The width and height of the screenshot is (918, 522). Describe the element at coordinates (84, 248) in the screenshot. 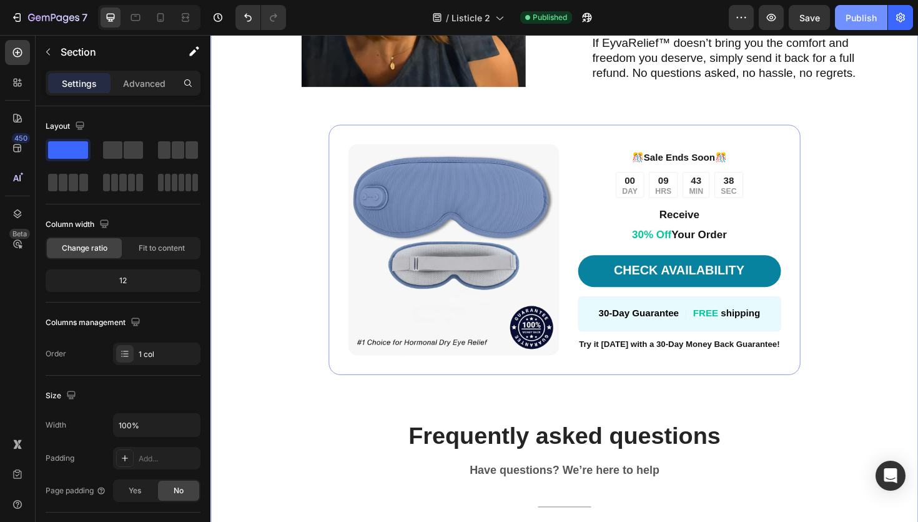

I see `span: Change ratio` at that location.